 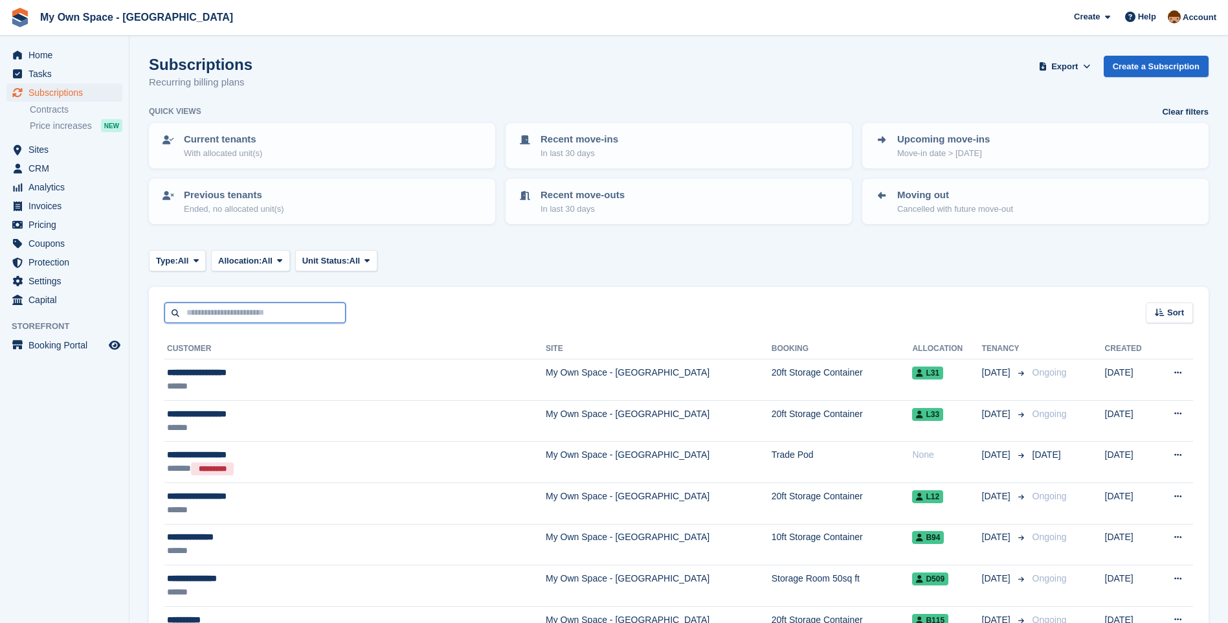 What do you see at coordinates (679, 146) in the screenshot?
I see `a: Recent move-ins In last 30 days` at bounding box center [679, 146].